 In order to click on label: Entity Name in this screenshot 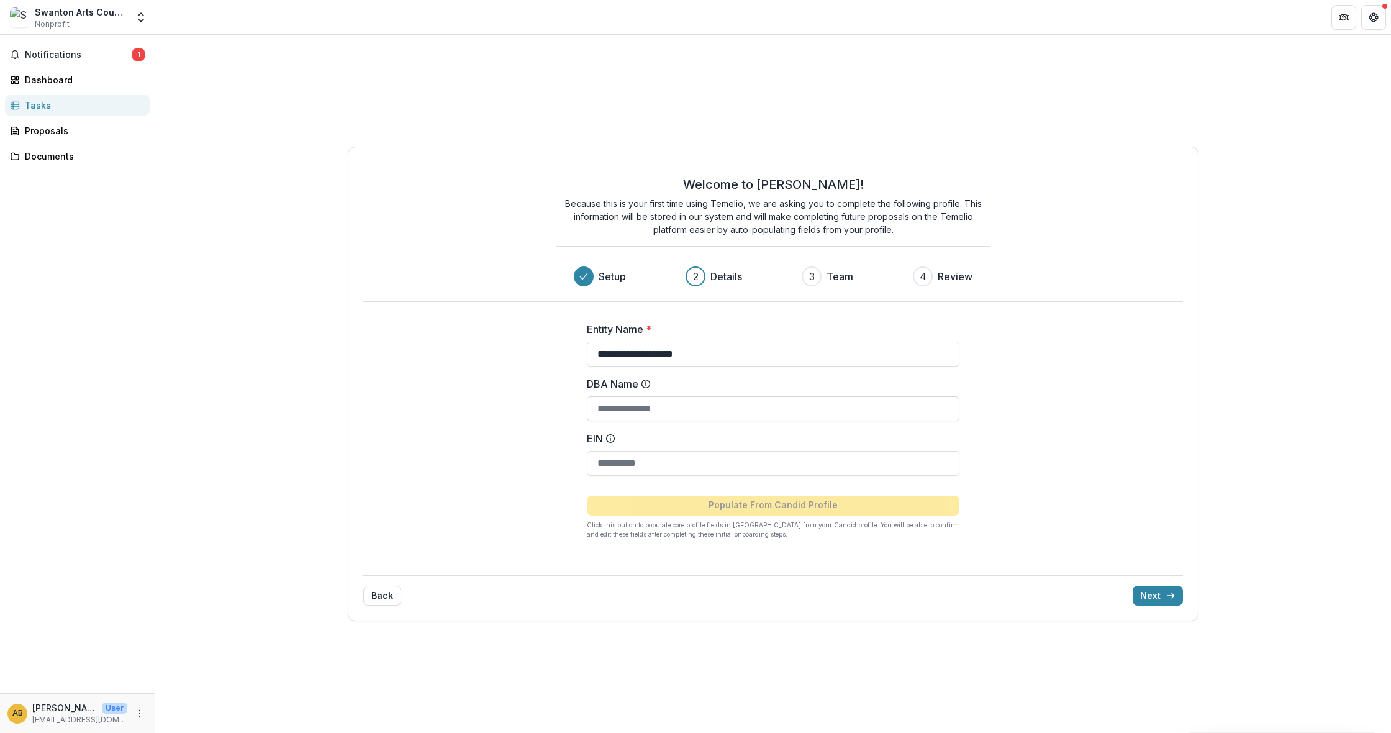, I will do `click(769, 329)`.